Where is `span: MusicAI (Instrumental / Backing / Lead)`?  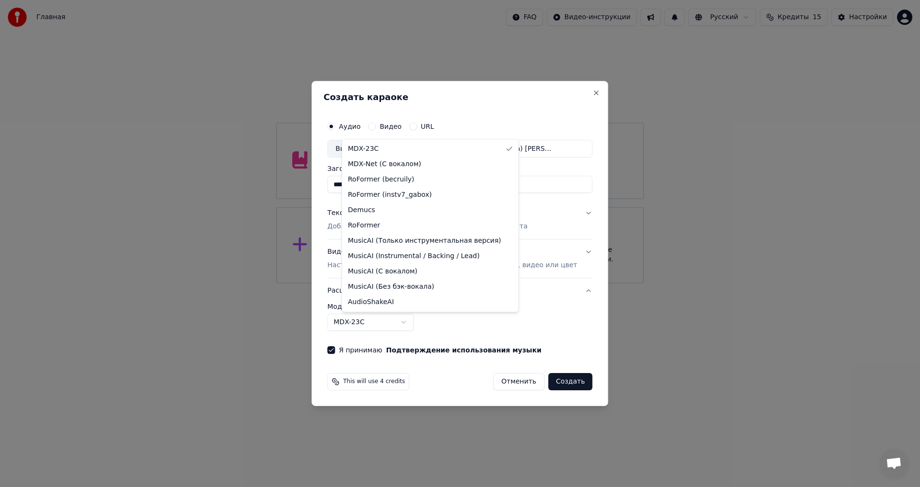 span: MusicAI (Instrumental / Backing / Lead) is located at coordinates (414, 256).